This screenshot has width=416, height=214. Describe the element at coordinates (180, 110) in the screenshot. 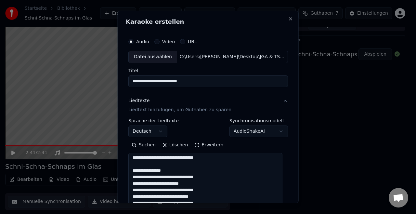

I see `p: Liedtext hinzufügen, um Guthaben zu sparen` at that location.